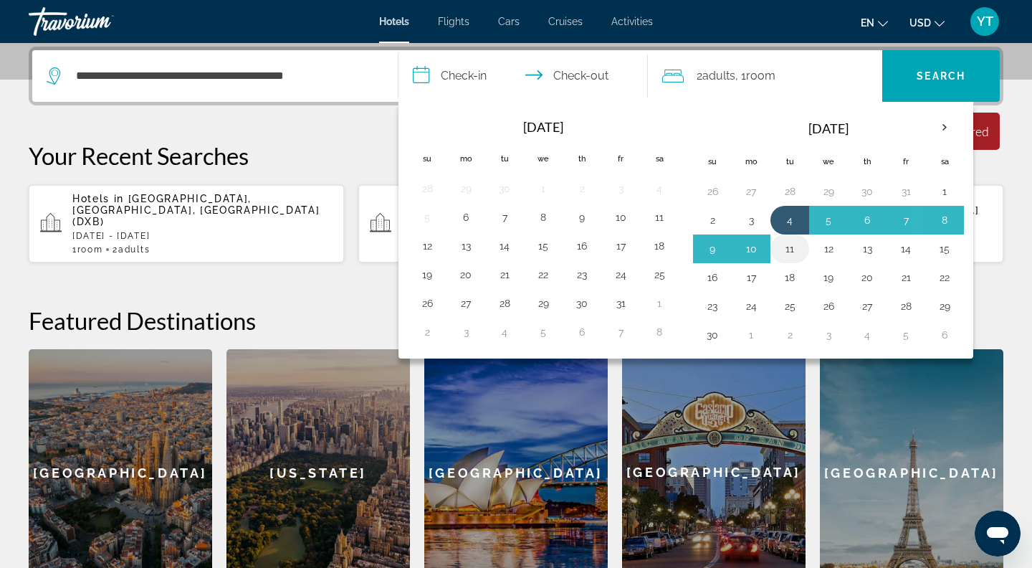 The image size is (1032, 568). Describe the element at coordinates (100, 21) in the screenshot. I see `a: Travorium` at that location.